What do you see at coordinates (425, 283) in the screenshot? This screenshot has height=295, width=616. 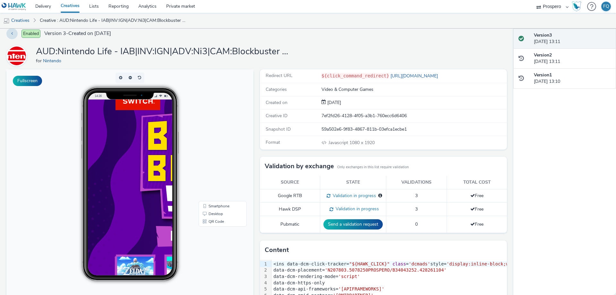 I see `div: data-dcm-https-only` at bounding box center [425, 283].